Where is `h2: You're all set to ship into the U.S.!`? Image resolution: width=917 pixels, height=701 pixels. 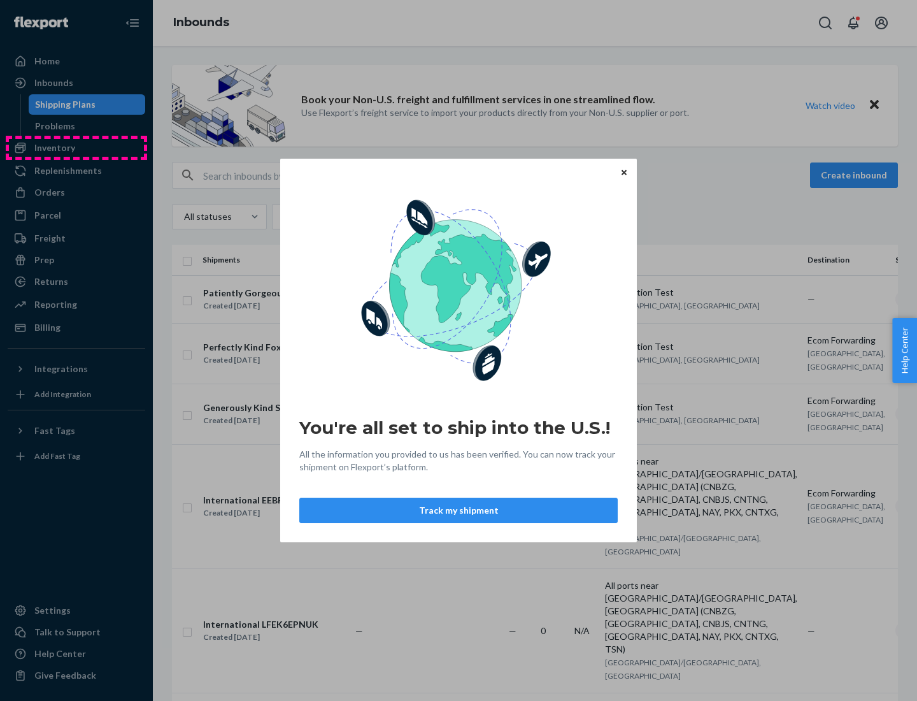 h2: You're all set to ship into the U.S.! is located at coordinates (459, 427).